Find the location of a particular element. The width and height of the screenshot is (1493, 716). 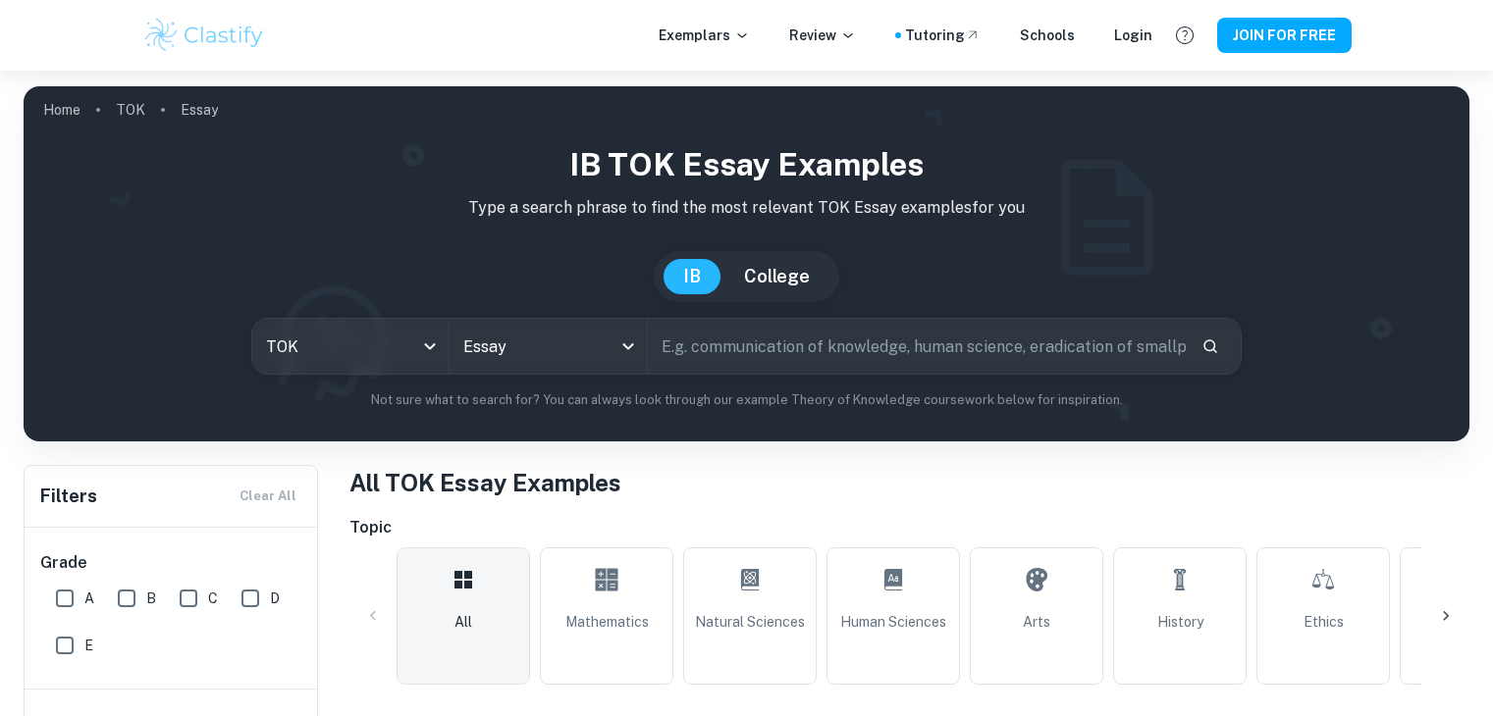

p: Type a search phrase to find the most relevant TOK Essay examples for you is located at coordinates (746, 208).